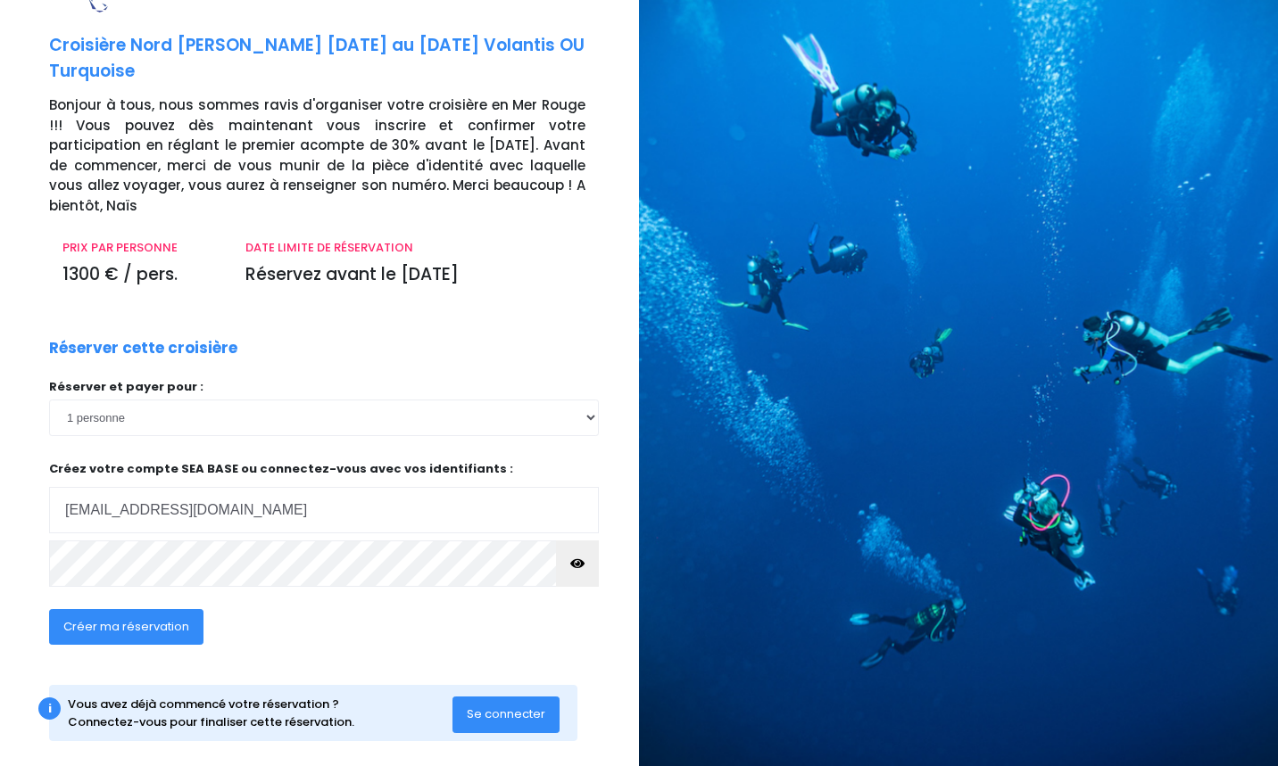  Describe the element at coordinates (506, 714) in the screenshot. I see `span: Se connecter` at that location.